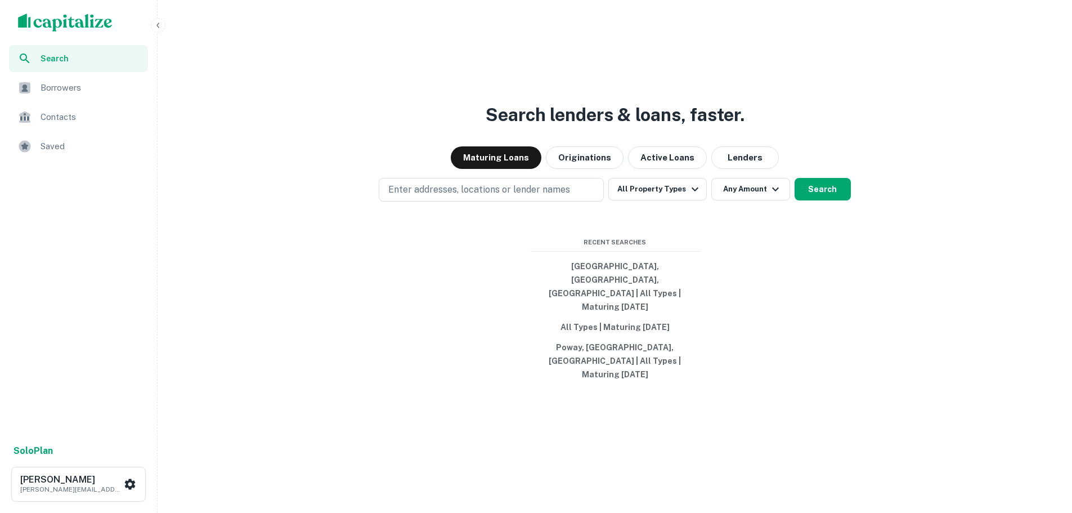  I want to click on div: Borrowers, so click(78, 88).